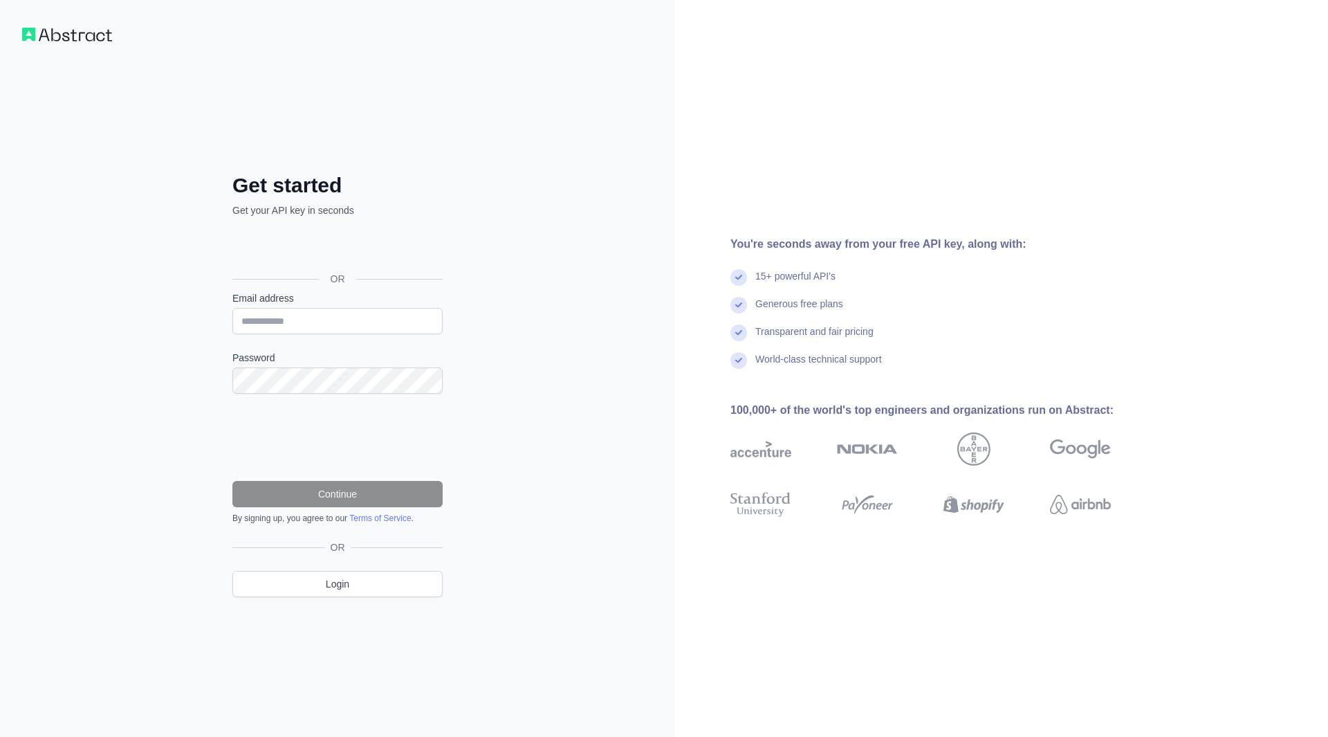  Describe the element at coordinates (337, 584) in the screenshot. I see `a: Login` at that location.